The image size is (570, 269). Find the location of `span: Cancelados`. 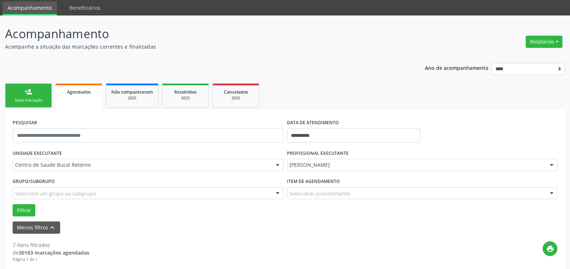

span: Cancelados is located at coordinates (236, 92).